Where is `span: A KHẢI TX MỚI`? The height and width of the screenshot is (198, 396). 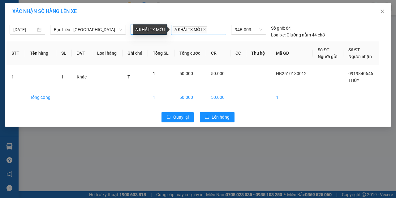 span: A KHẢI TX MỚI is located at coordinates (190, 30).